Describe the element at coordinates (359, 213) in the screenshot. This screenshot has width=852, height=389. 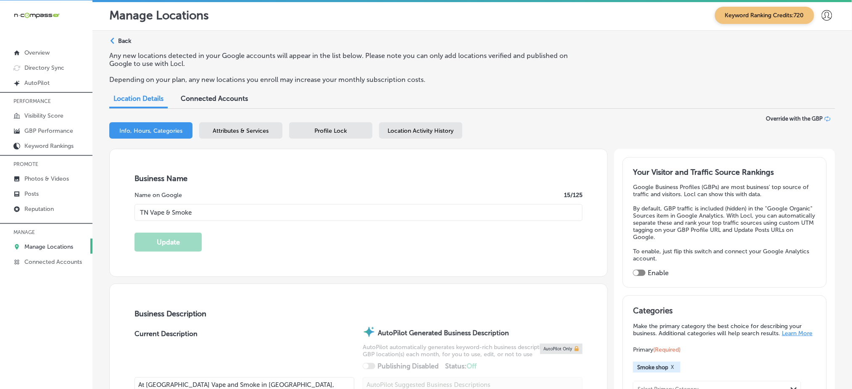
I see `input: Enter Location Name` at that location.